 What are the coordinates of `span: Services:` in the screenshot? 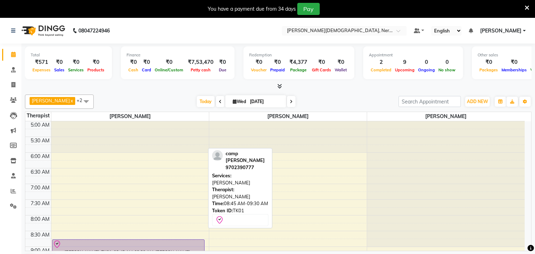 It's located at (222, 175).